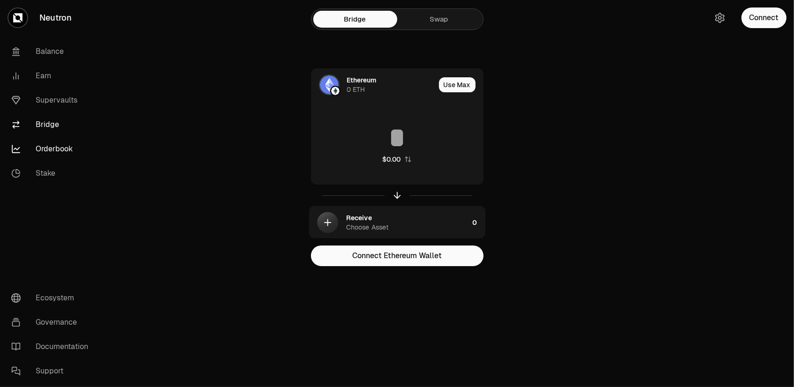 The image size is (794, 387). I want to click on img: ETH Logo, so click(329, 85).